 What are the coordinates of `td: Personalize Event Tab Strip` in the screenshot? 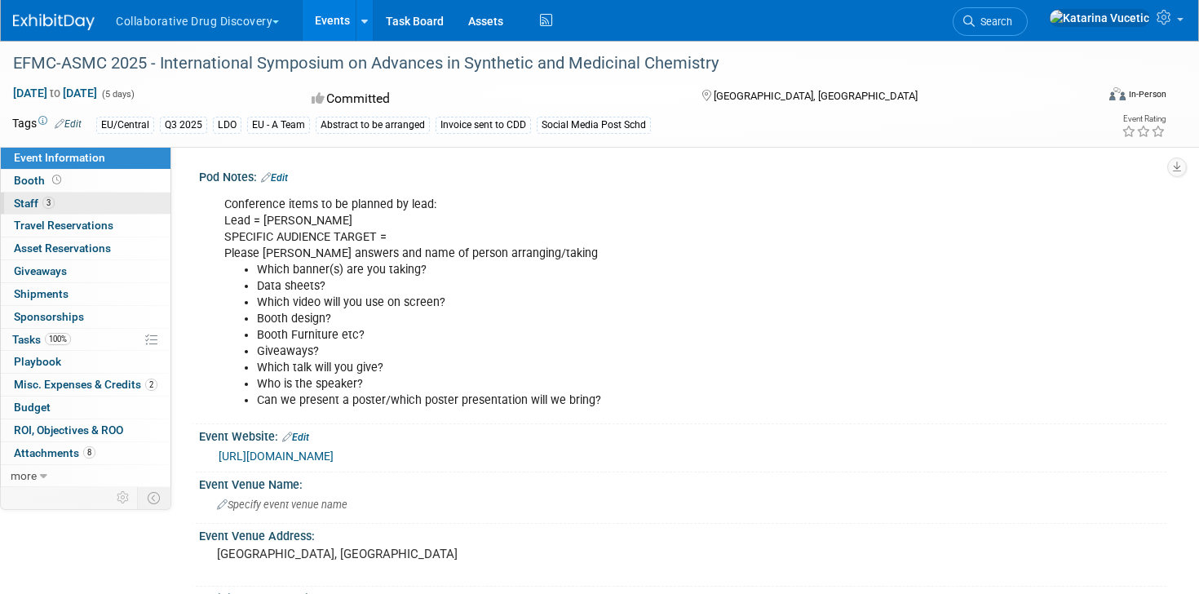 It's located at (123, 498).